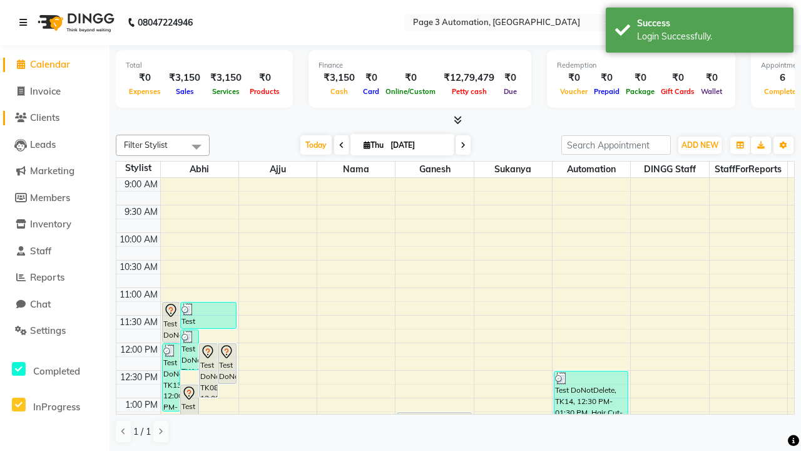 This screenshot has height=451, width=801. Describe the element at coordinates (138, 267) in the screenshot. I see `div: 10:30 AM` at that location.